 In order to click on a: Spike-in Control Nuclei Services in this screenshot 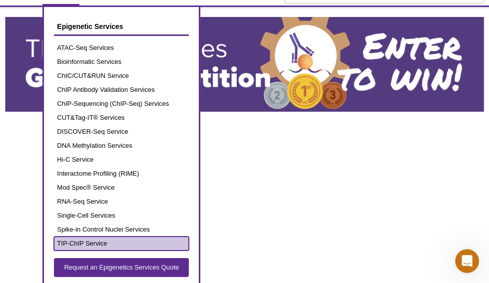, I will do `click(121, 230)`.